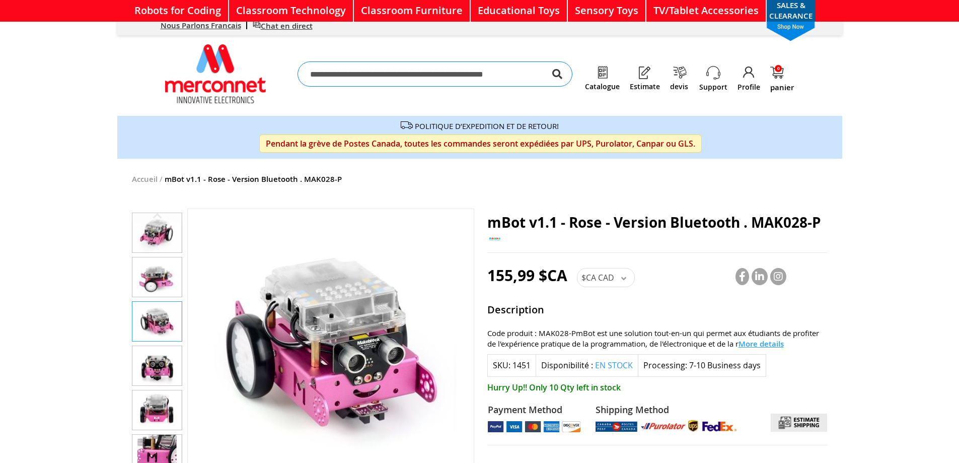 The image size is (959, 463). Describe the element at coordinates (654, 222) in the screenshot. I see `span: mBot v1.1 - Rose - Version Bluetooth . MAK028-P` at that location.